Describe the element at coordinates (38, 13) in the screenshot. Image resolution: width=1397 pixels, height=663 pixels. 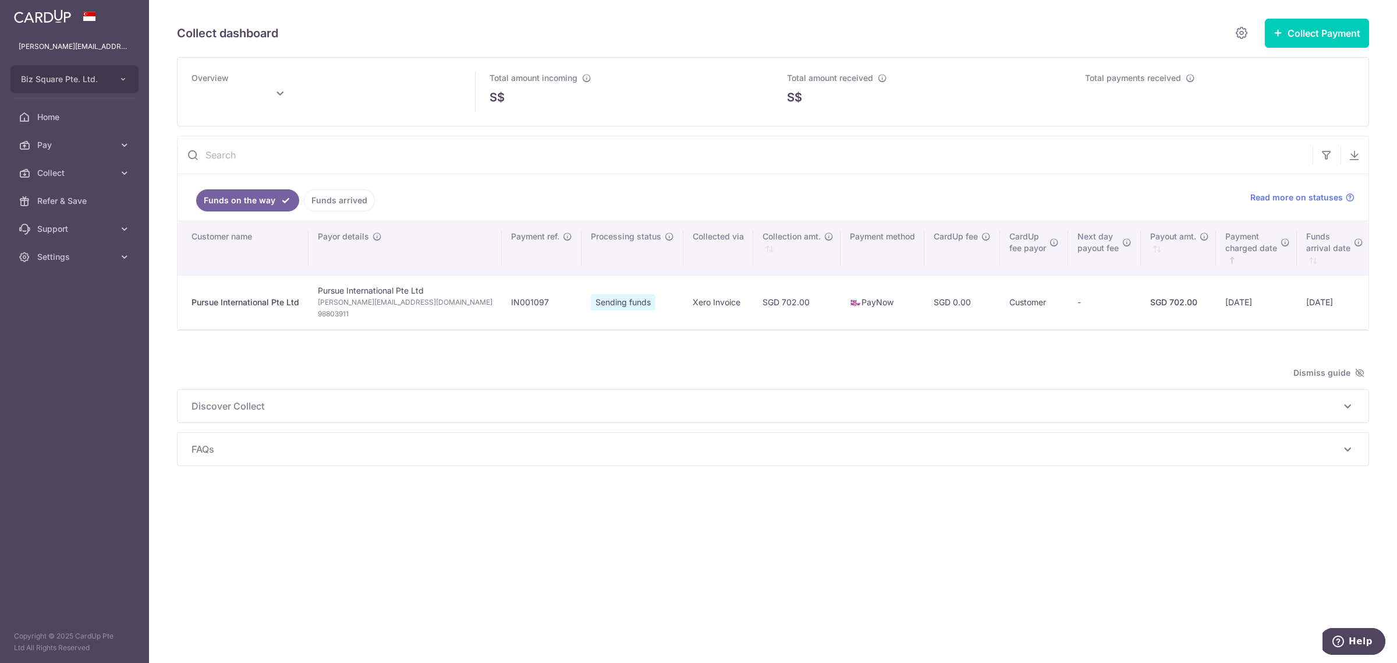
I see `span: Help` at that location.